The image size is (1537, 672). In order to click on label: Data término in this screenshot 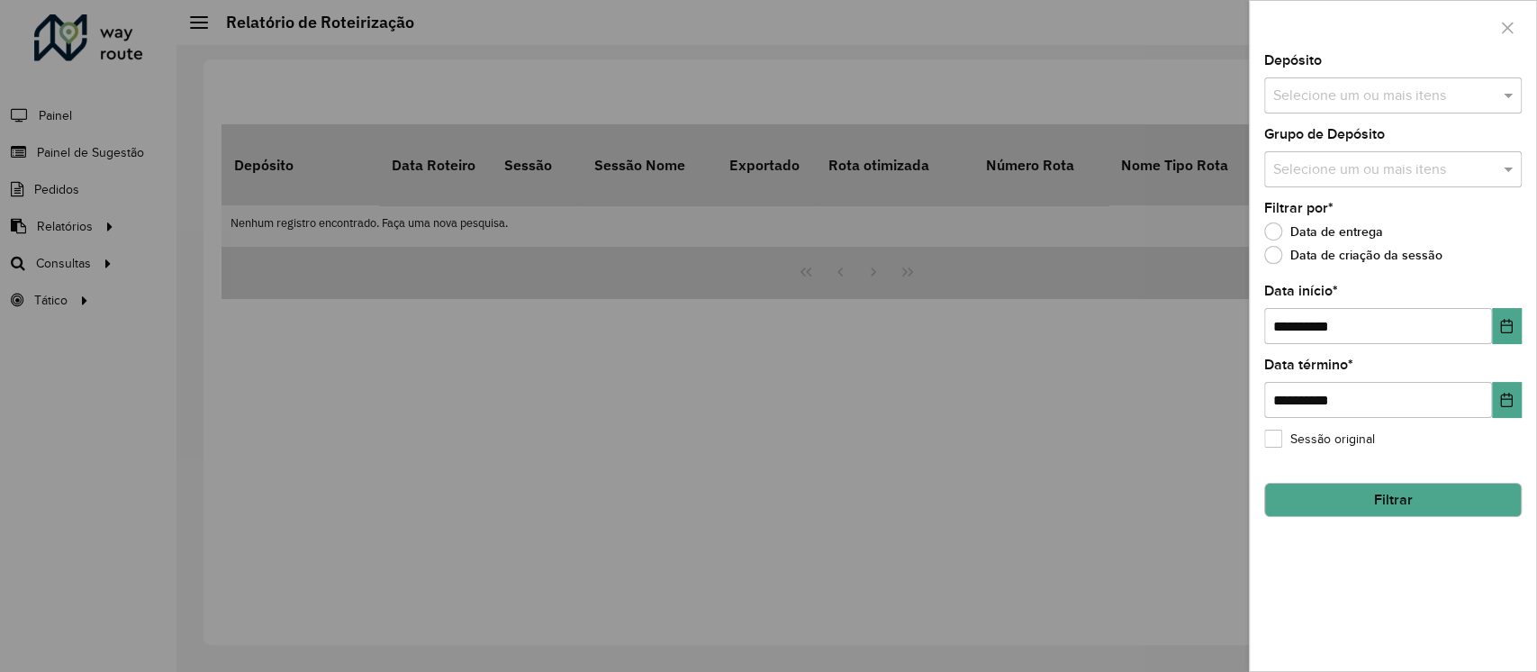, I will do `click(1308, 365)`.